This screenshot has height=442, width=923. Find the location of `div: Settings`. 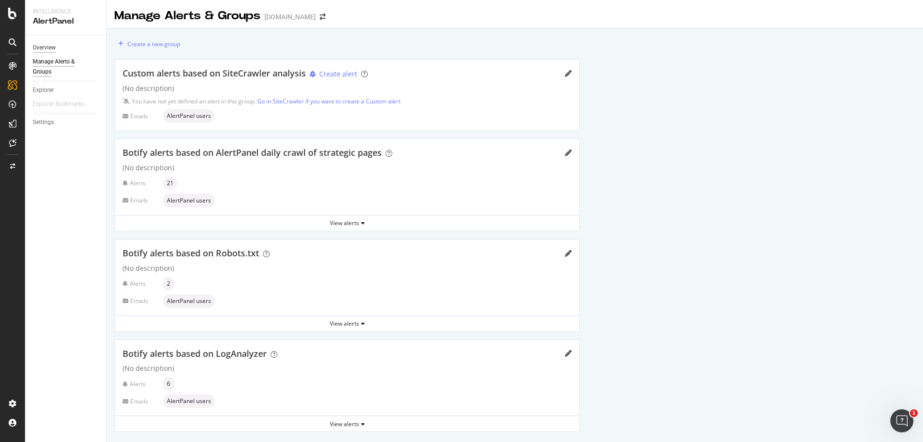

div: Settings is located at coordinates (43, 122).